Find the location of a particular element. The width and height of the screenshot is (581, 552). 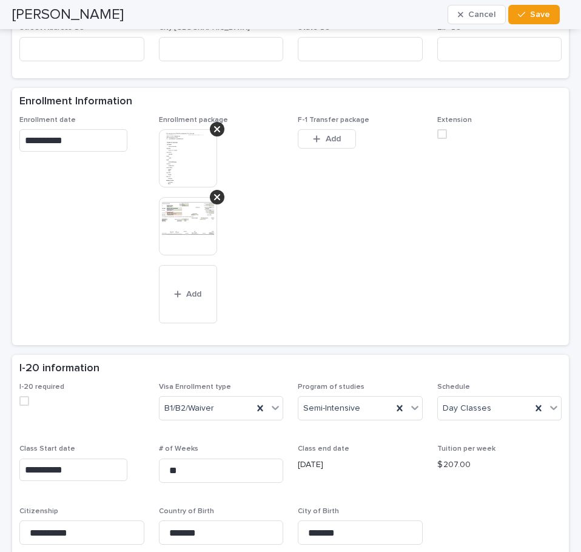

span: Semi-Intensive is located at coordinates (332, 408).